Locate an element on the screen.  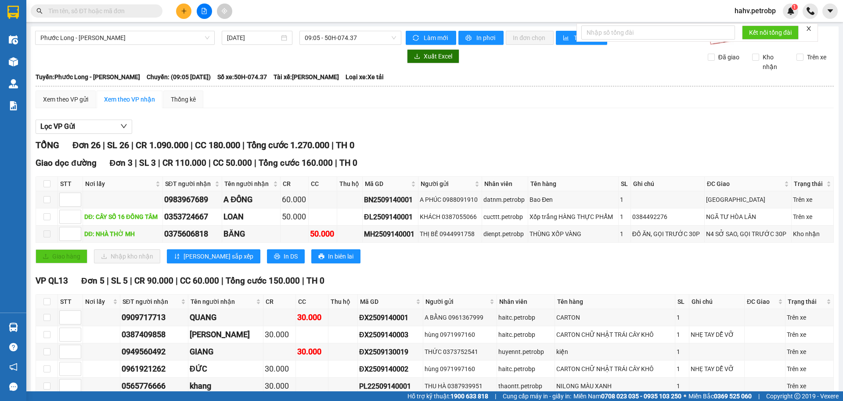
strong: 0369 525 060 is located at coordinates (733, 396).